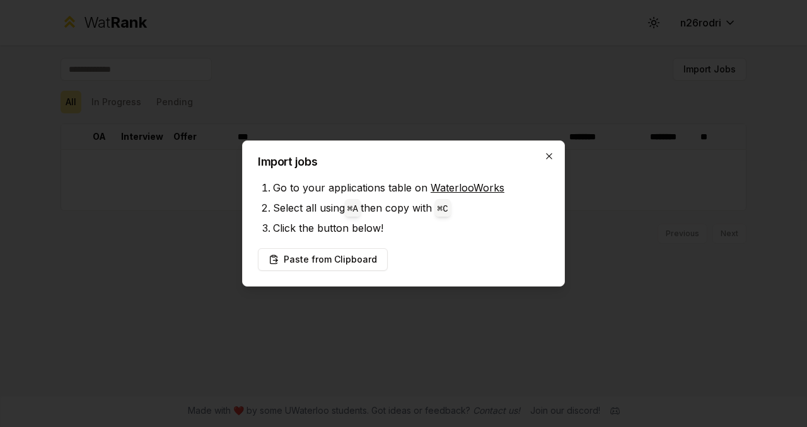 The width and height of the screenshot is (807, 427). I want to click on li: Select all using then copy with, so click(411, 208).